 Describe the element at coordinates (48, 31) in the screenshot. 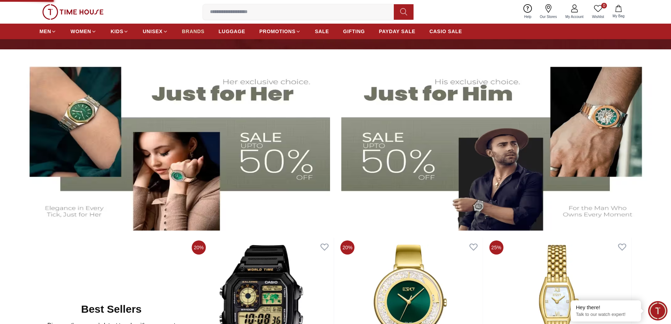

I see `a: MEN` at that location.